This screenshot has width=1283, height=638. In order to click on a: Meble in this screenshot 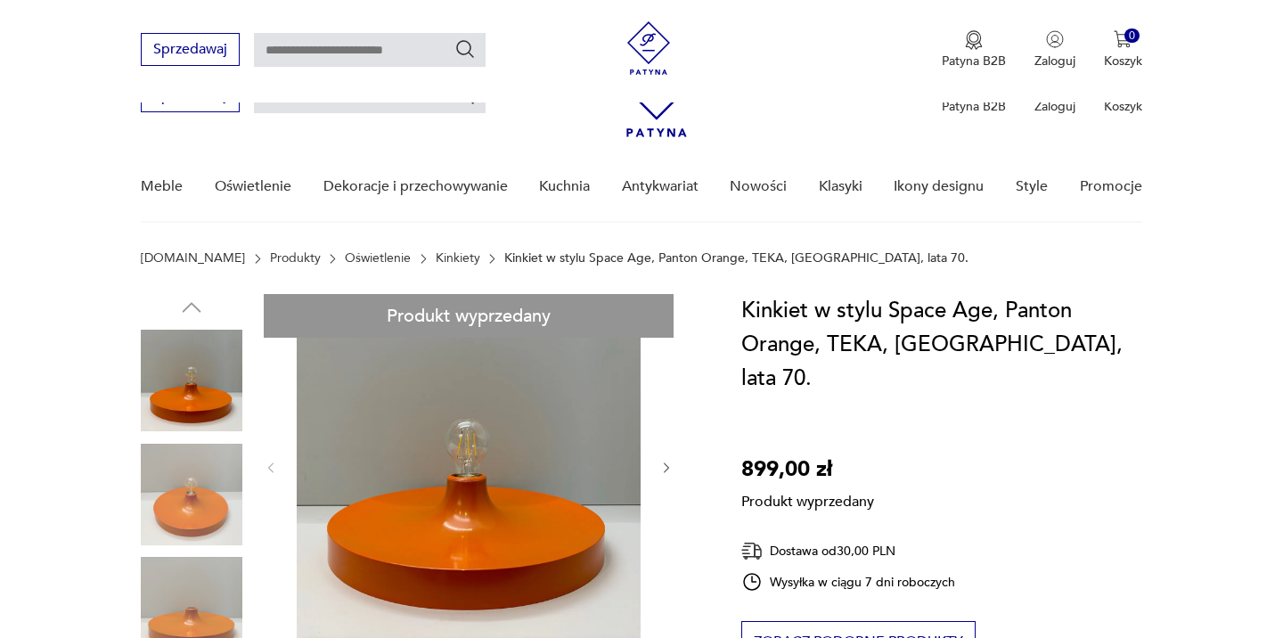, I will do `click(161, 186)`.